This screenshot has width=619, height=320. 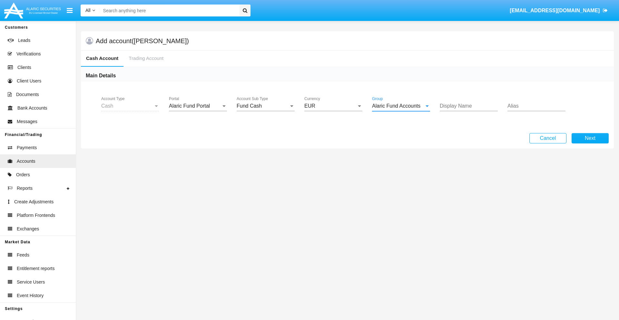 What do you see at coordinates (26, 161) in the screenshot?
I see `span: Accounts` at bounding box center [26, 161].